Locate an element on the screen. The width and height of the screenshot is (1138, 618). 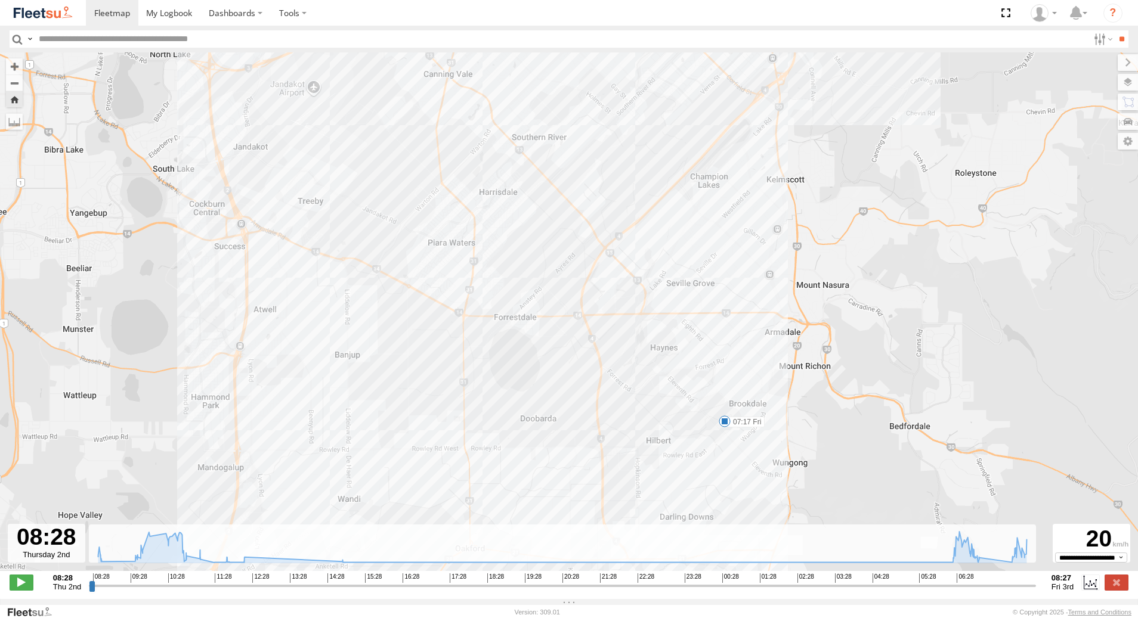
button: Zoom in is located at coordinates (14, 66).